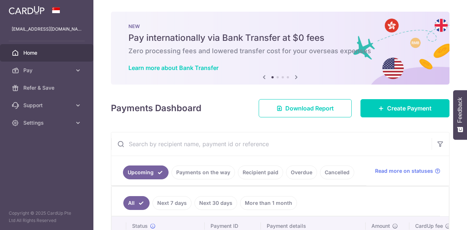  I want to click on span: Support, so click(47, 105).